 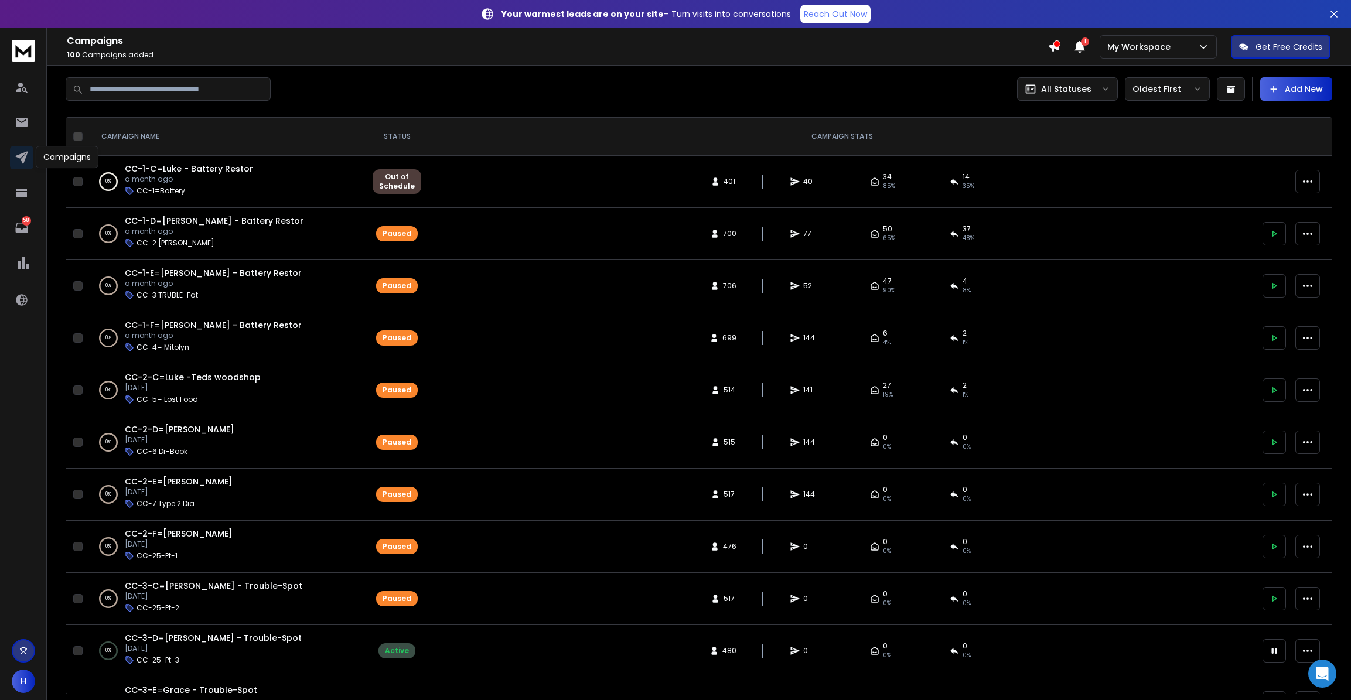 I want to click on span: 141, so click(x=809, y=390).